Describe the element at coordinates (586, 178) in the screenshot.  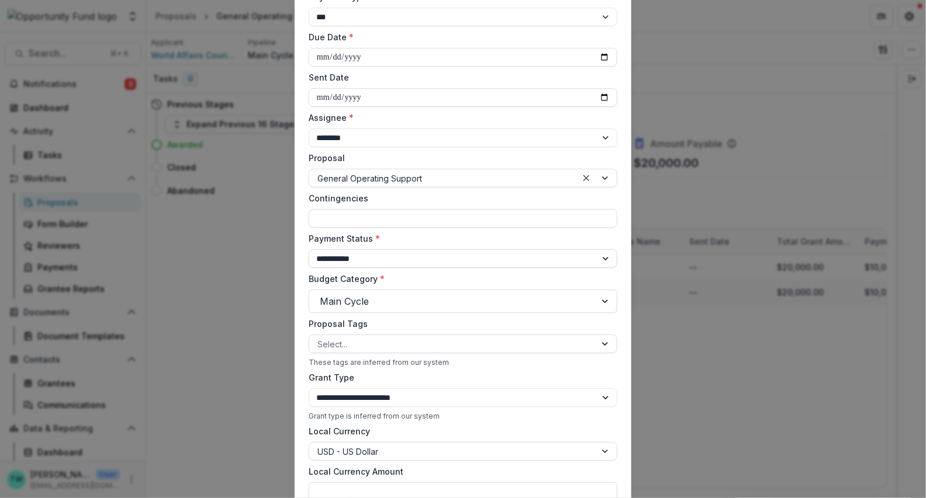
I see `div: Clear selected options` at that location.